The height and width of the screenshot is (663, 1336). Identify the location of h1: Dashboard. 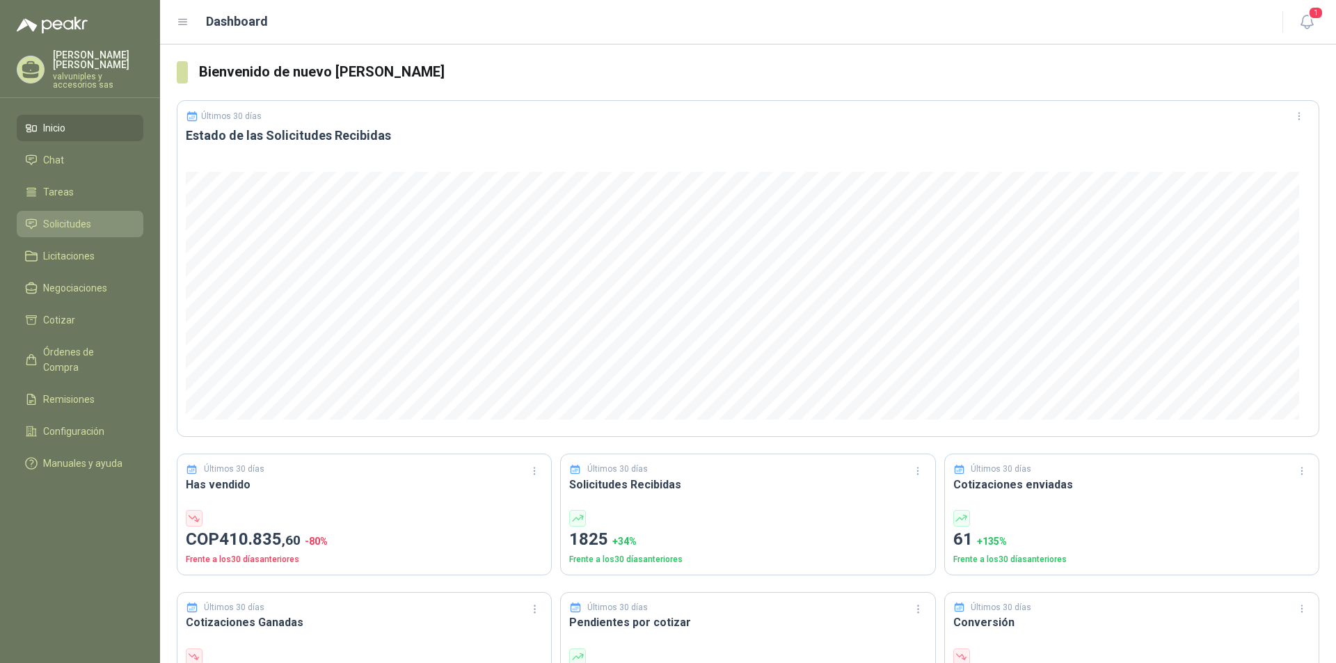
(237, 22).